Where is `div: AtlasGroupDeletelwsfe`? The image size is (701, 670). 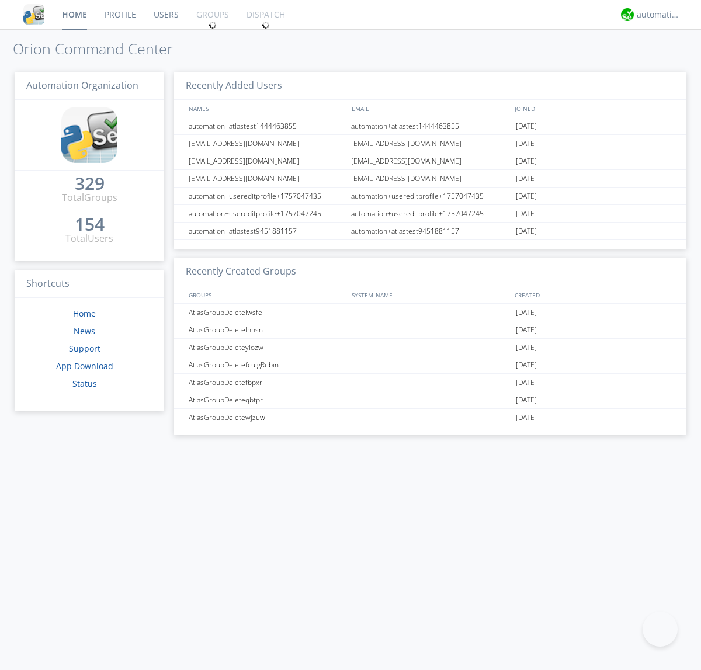 div: AtlasGroupDeletelwsfe is located at coordinates (267, 312).